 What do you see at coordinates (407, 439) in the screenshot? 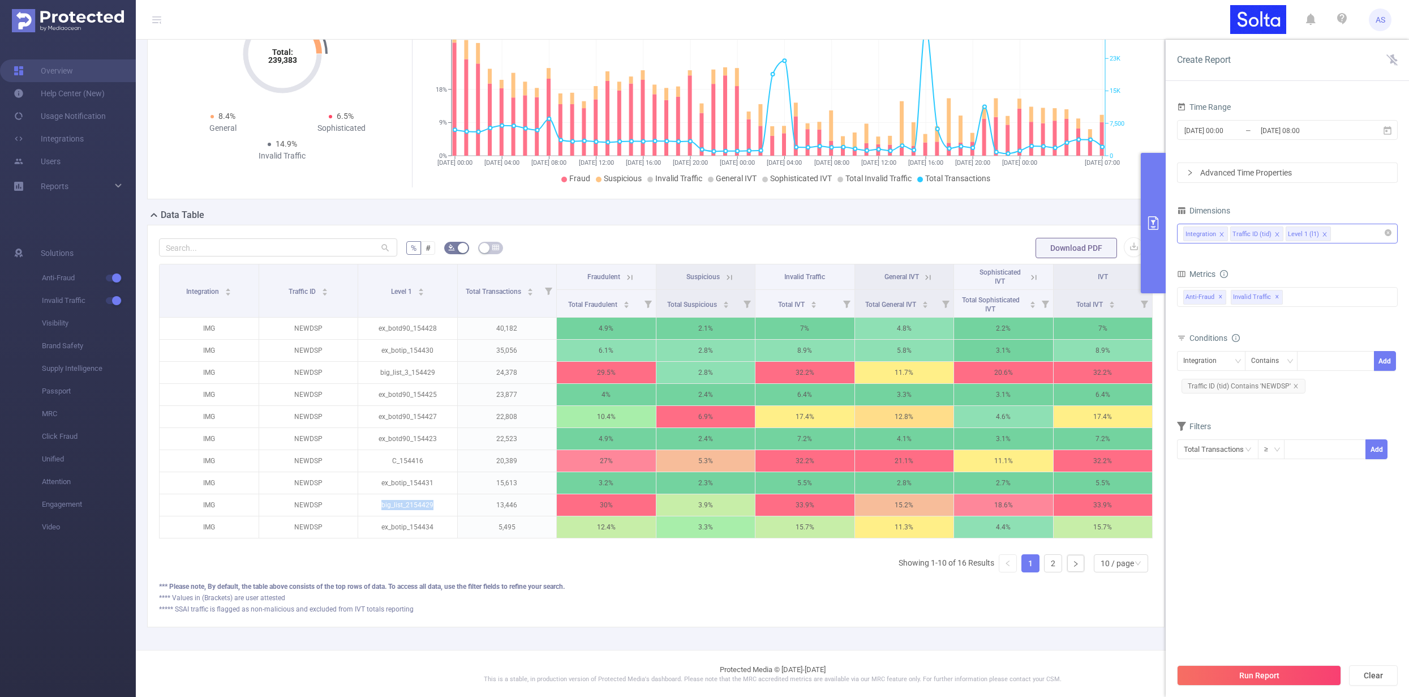
I see `p: ex_botd90_154423` at bounding box center [407, 439].